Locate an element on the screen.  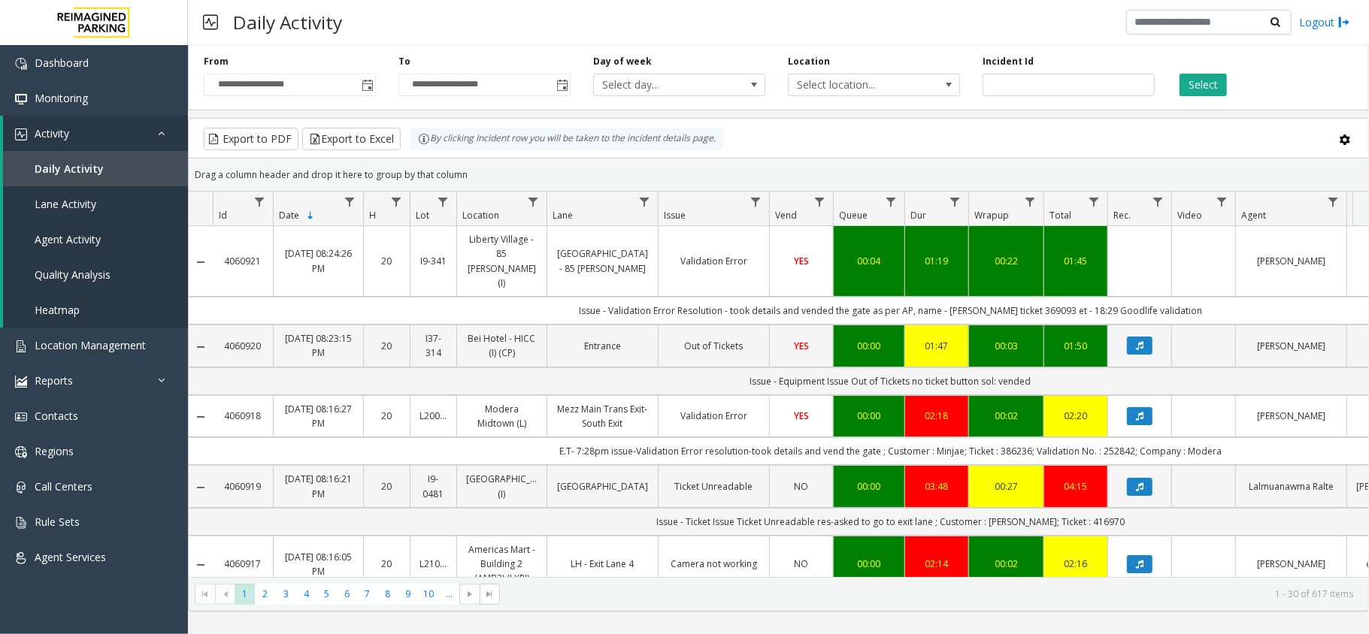
span: Lane is located at coordinates (562, 215).